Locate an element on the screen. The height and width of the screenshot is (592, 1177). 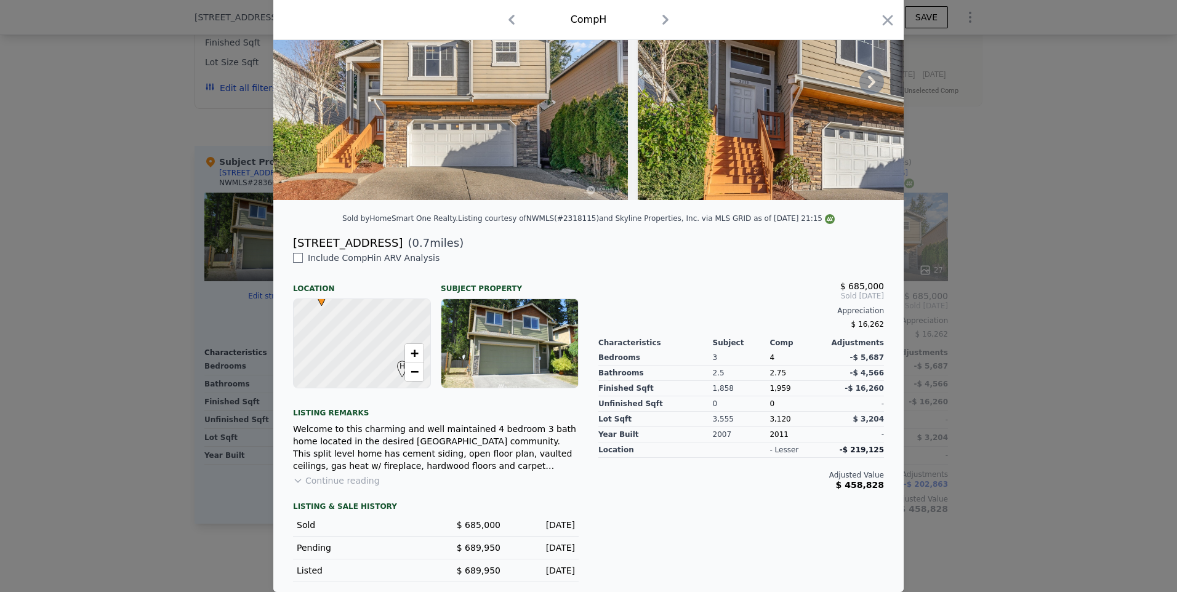
div: Bedrooms is located at coordinates (655, 358).